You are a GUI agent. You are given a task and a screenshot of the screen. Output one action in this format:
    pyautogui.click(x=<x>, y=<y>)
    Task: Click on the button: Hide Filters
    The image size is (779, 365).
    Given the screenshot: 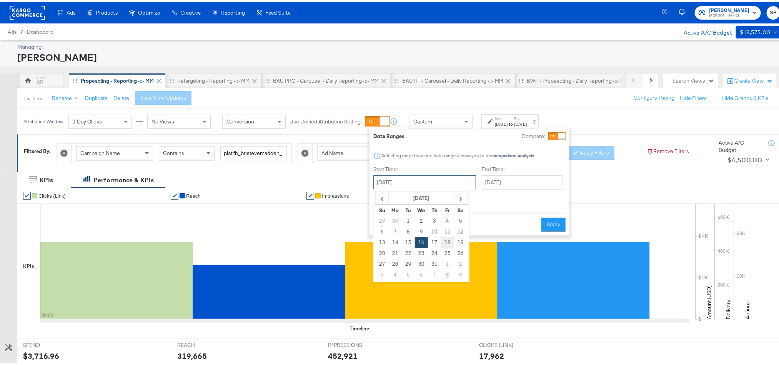 What is the action you would take?
    pyautogui.click(x=693, y=96)
    